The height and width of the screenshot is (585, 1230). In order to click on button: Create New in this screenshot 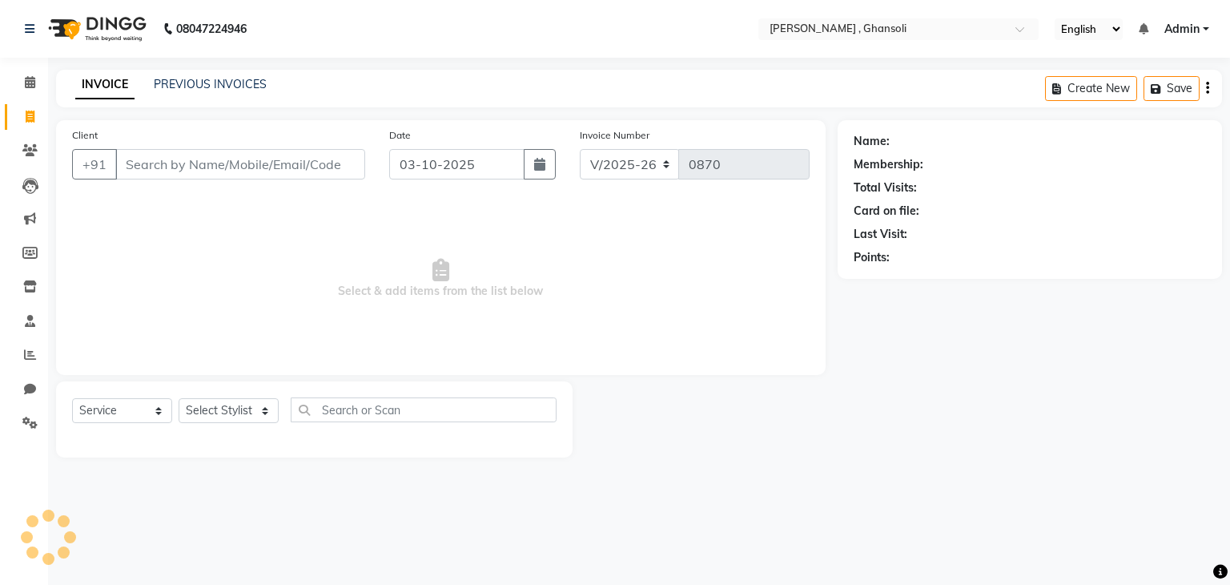, I will do `click(1091, 88)`.